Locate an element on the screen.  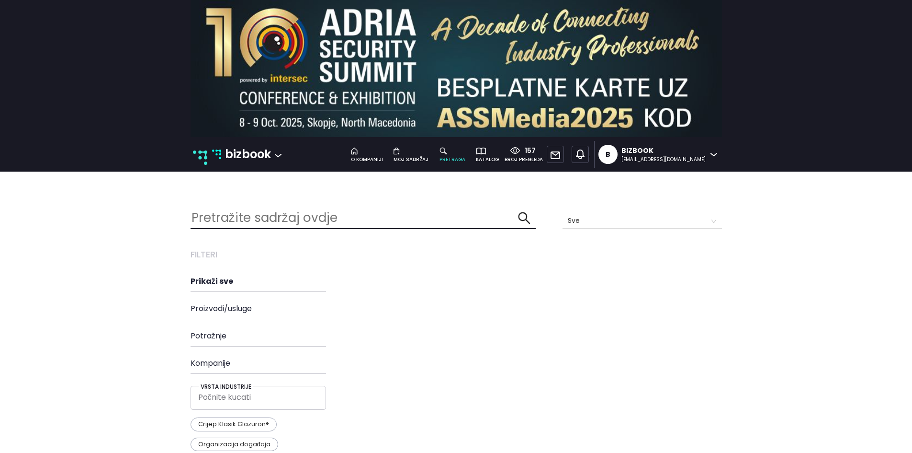
span: search is located at coordinates (524, 218).